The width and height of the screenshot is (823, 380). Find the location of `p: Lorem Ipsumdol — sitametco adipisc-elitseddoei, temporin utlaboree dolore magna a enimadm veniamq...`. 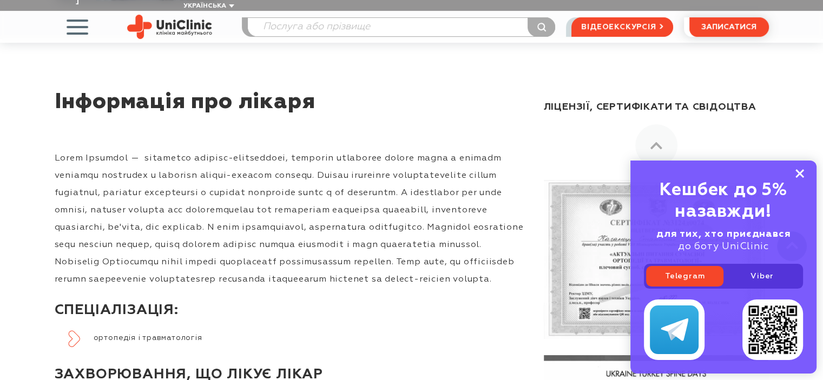

p: Lorem Ipsumdol — sitametco adipisc-elitseddoei, temporin utlaboree dolore magna a enimadm veniamq... is located at coordinates (290, 219).